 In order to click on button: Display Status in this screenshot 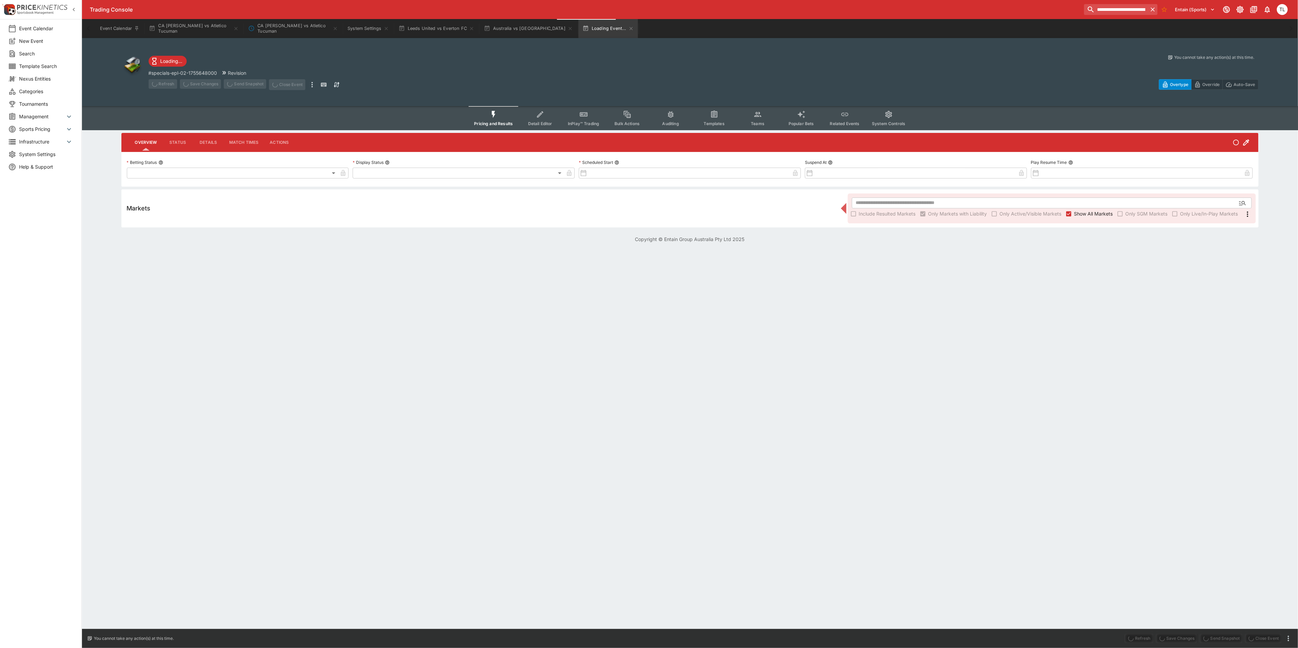, I will do `click(387, 163)`.